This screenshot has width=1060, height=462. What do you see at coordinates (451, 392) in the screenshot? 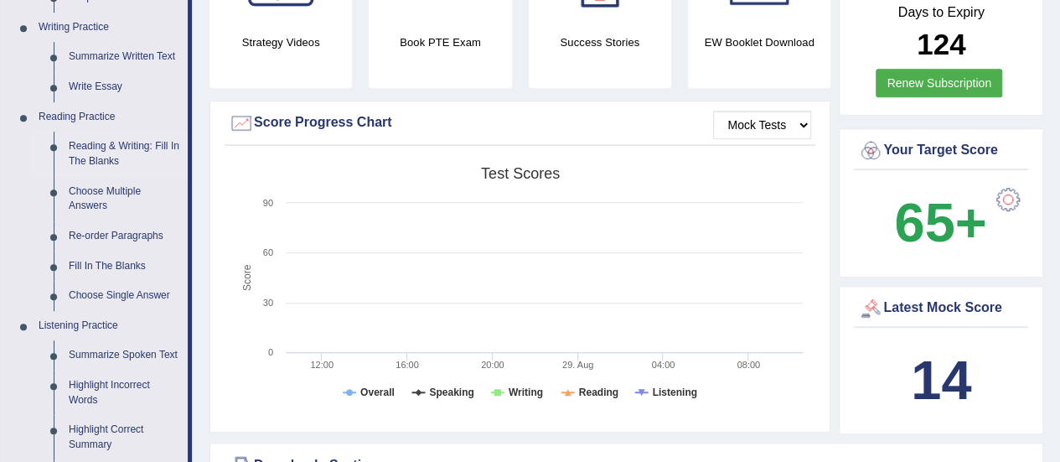
I see `tspan: Speaking` at bounding box center [451, 392].